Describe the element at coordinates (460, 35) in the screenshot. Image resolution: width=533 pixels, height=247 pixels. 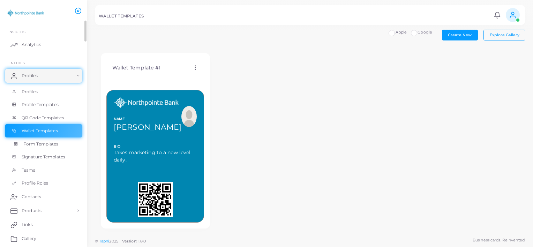
I see `span: Create New` at that location.